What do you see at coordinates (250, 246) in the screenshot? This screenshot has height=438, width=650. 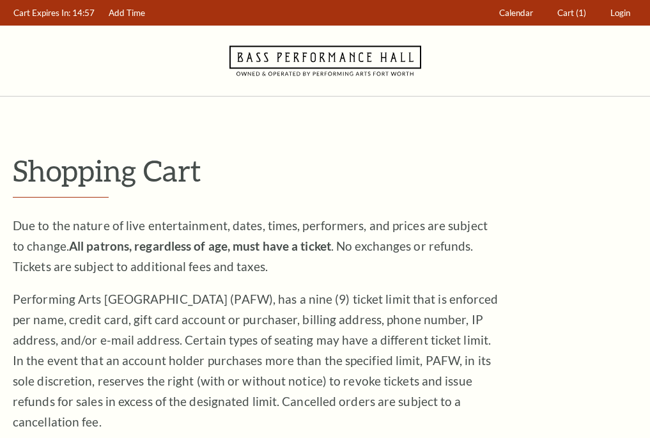 I see `span: Due to the nature of live entertainment, dates, times, performers, and prices are subject to chan...` at bounding box center [250, 246].